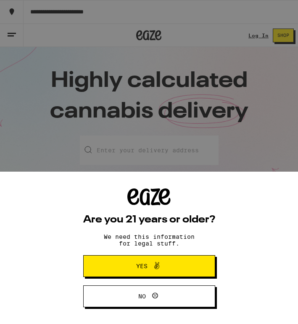 This screenshot has width=298, height=324. What do you see at coordinates (142, 297) in the screenshot?
I see `span: No` at bounding box center [142, 297].